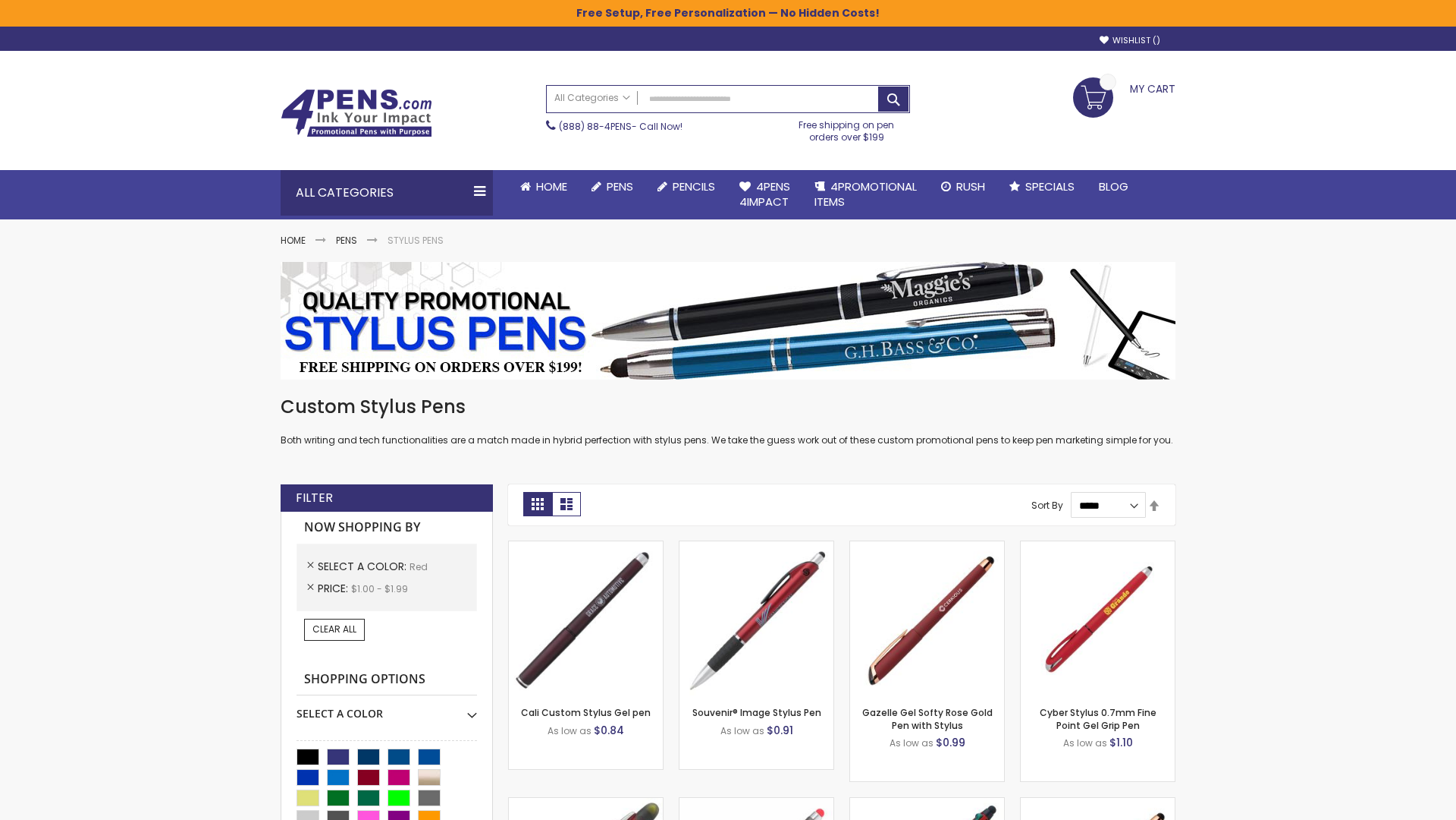  What do you see at coordinates (1050, 186) in the screenshot?
I see `span: Specials` at bounding box center [1050, 186].